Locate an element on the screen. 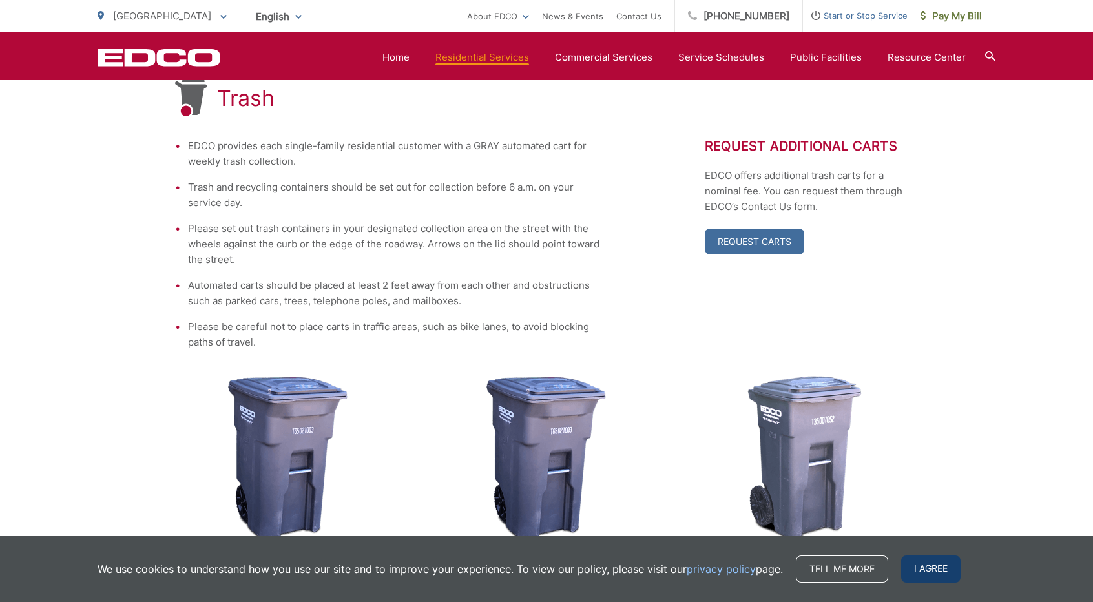 The width and height of the screenshot is (1093, 602). span: Pay My Bill is located at coordinates (951, 16).